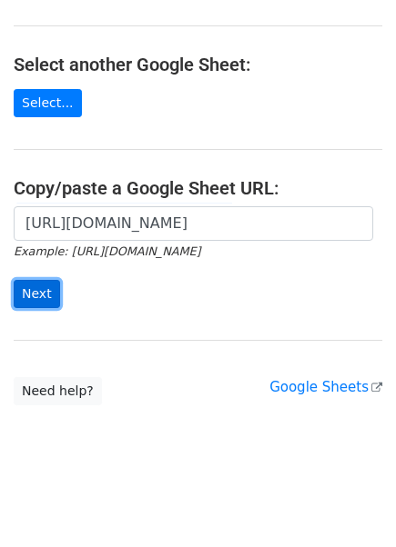 The image size is (396, 547). What do you see at coordinates (57, 391) in the screenshot?
I see `a: Need help?` at bounding box center [57, 391].